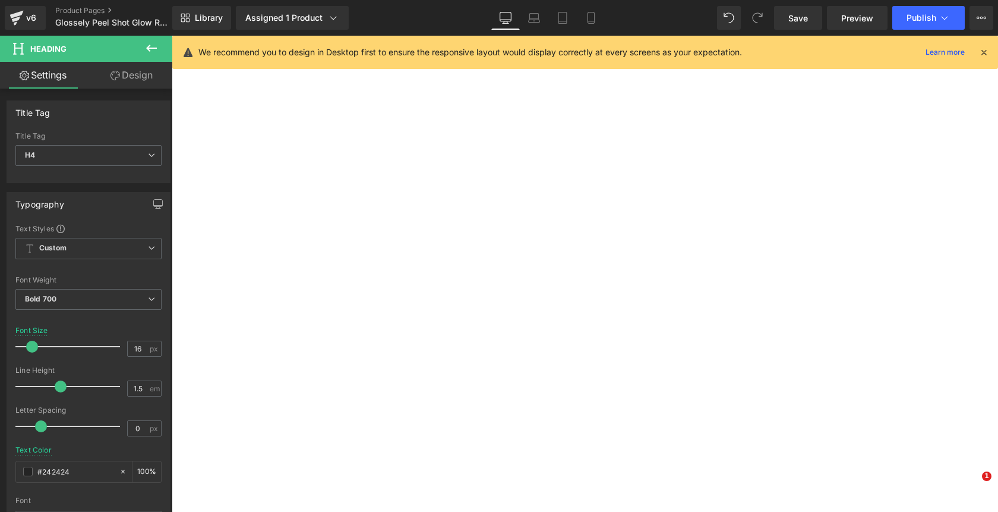  Describe the element at coordinates (922, 18) in the screenshot. I see `span: Publish` at that location.